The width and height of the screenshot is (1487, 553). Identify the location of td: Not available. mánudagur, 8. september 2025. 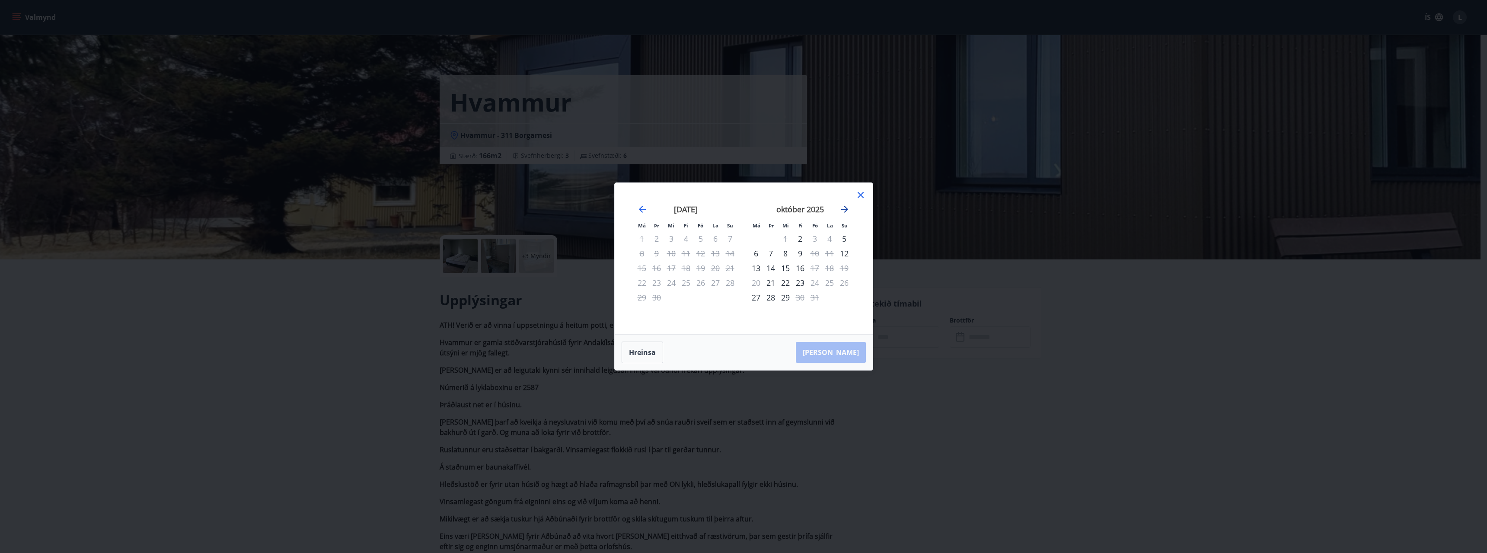
(642, 253).